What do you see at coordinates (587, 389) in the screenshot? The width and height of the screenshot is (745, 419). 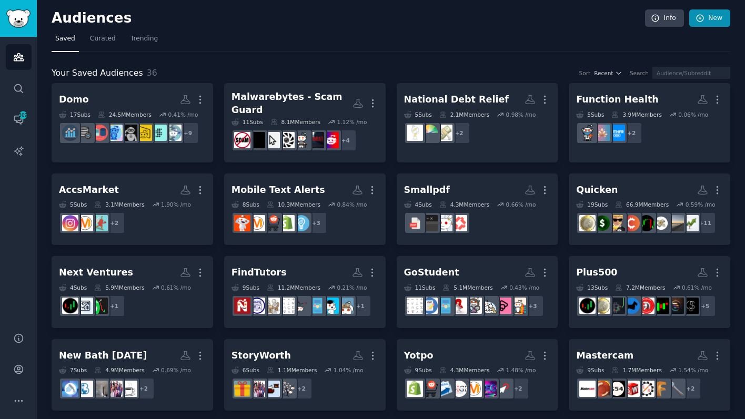 I see `img: mastercam` at bounding box center [587, 389].